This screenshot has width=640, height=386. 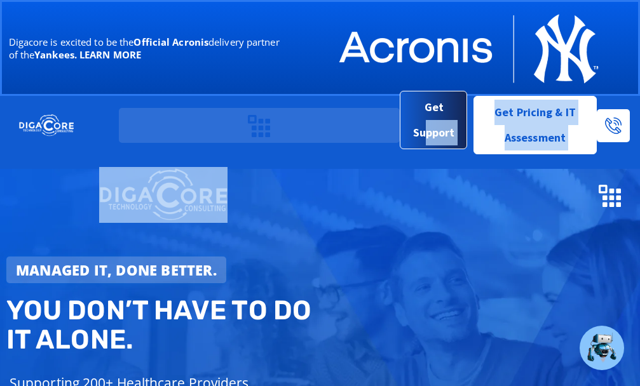 I want to click on img: Acronis, so click(x=466, y=48).